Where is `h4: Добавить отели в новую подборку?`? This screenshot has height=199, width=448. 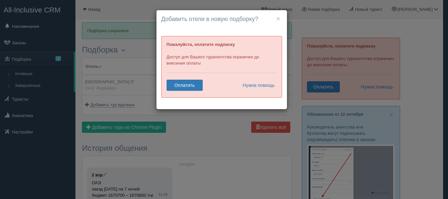 h4: Добавить отели в новую подборку? is located at coordinates (222, 19).